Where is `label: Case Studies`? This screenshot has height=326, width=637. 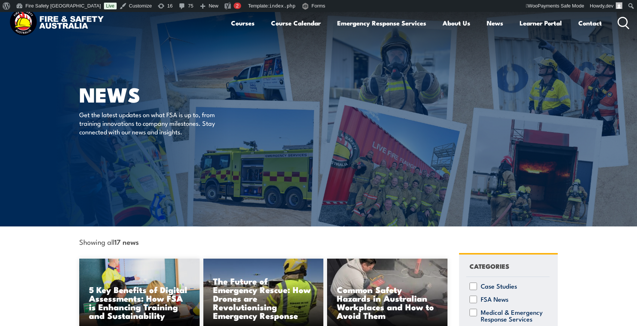
label: Case Studies is located at coordinates (499, 286).